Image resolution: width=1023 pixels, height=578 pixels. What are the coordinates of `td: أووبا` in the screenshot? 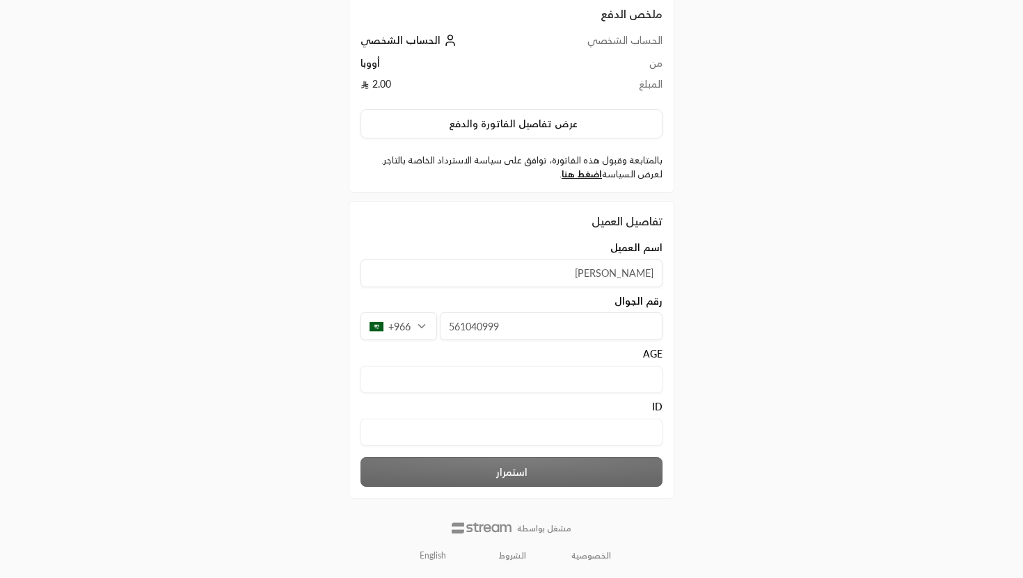 It's located at (446, 67).